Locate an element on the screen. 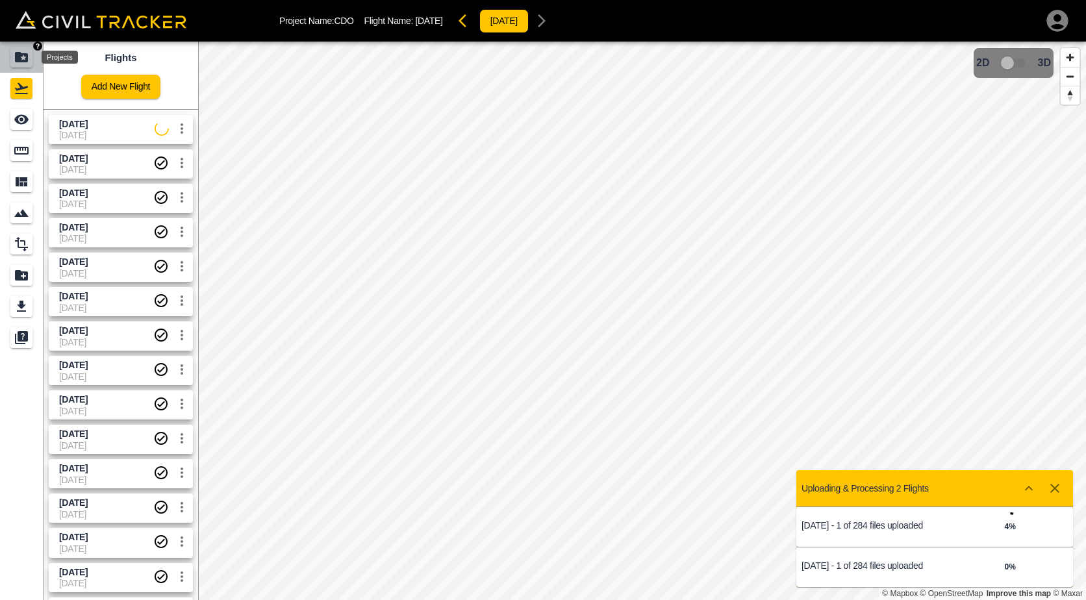 This screenshot has height=600, width=1086. p: Project Name: CDO is located at coordinates (316, 21).